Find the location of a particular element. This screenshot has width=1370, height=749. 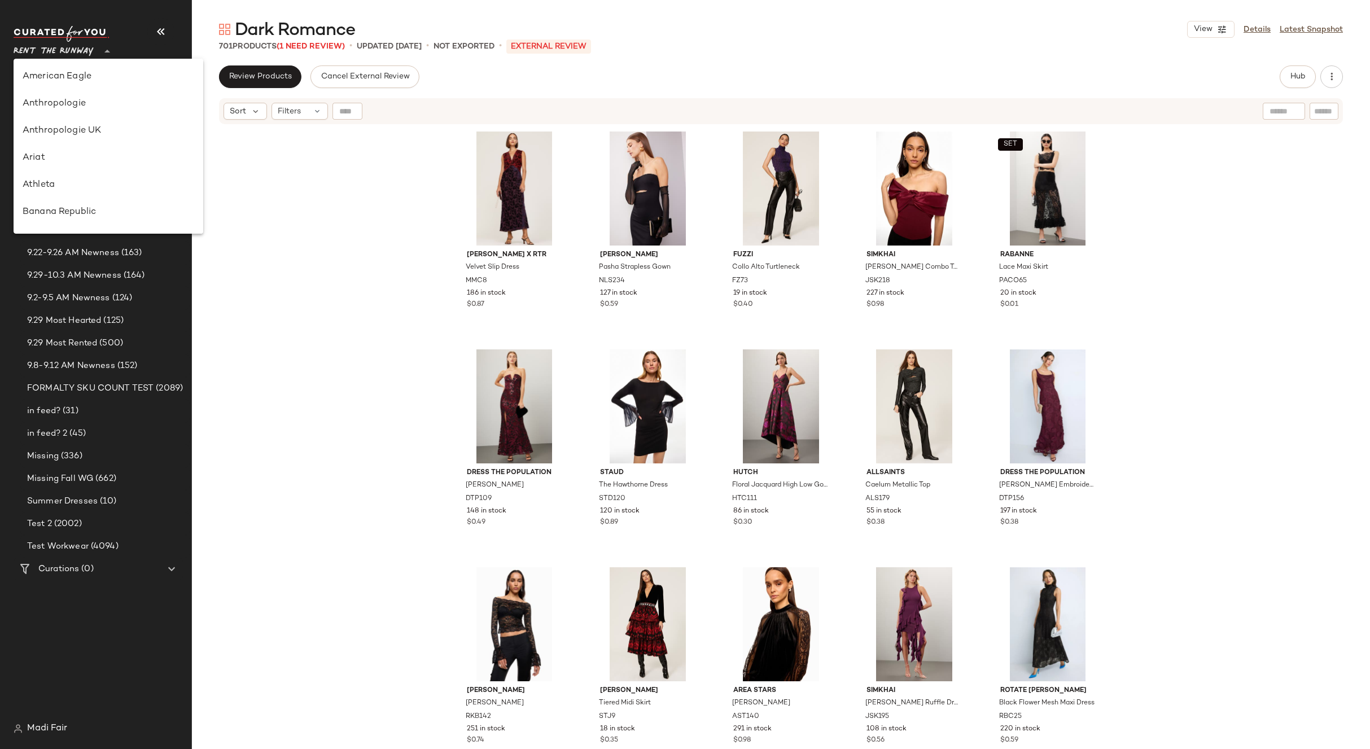

span: Test 2 is located at coordinates (40, 524).